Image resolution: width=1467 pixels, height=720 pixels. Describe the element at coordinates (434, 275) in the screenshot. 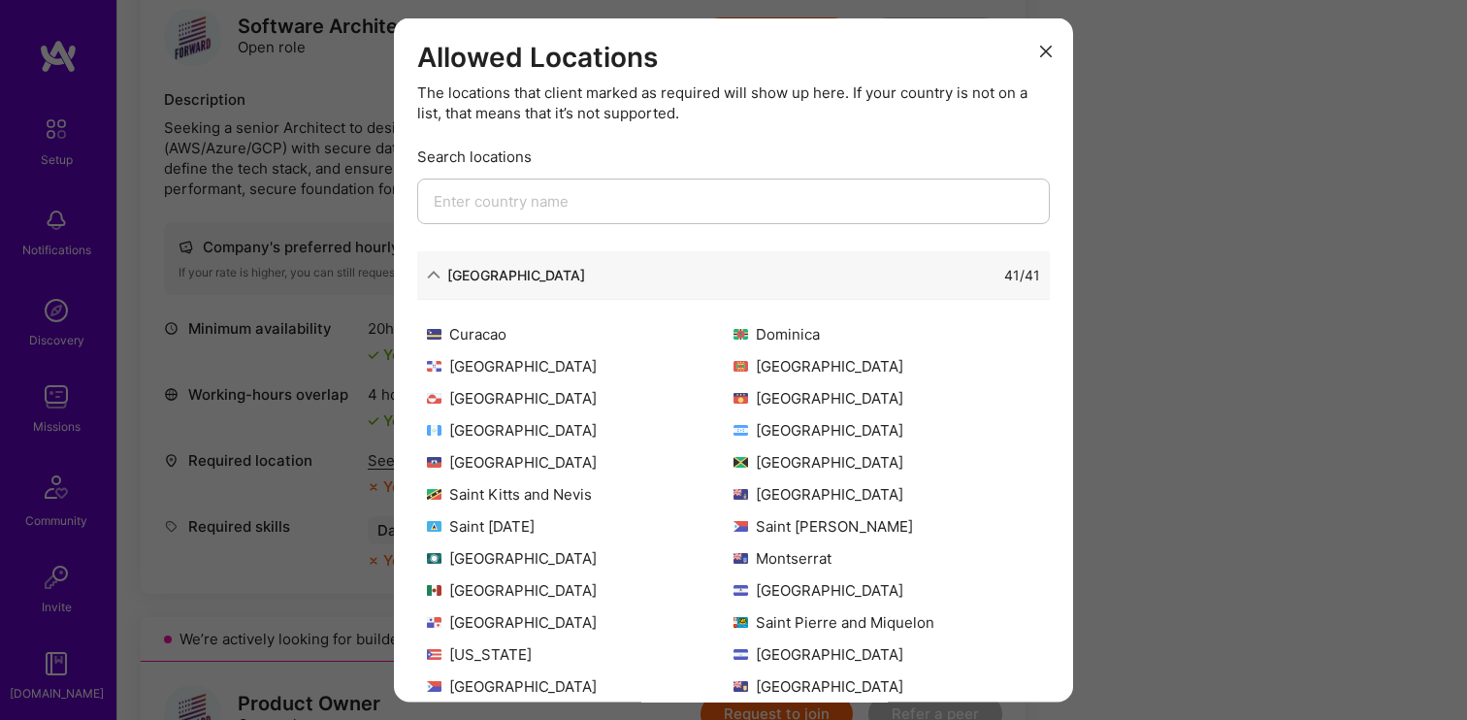

I see `i: icon ArrowDown` at that location.